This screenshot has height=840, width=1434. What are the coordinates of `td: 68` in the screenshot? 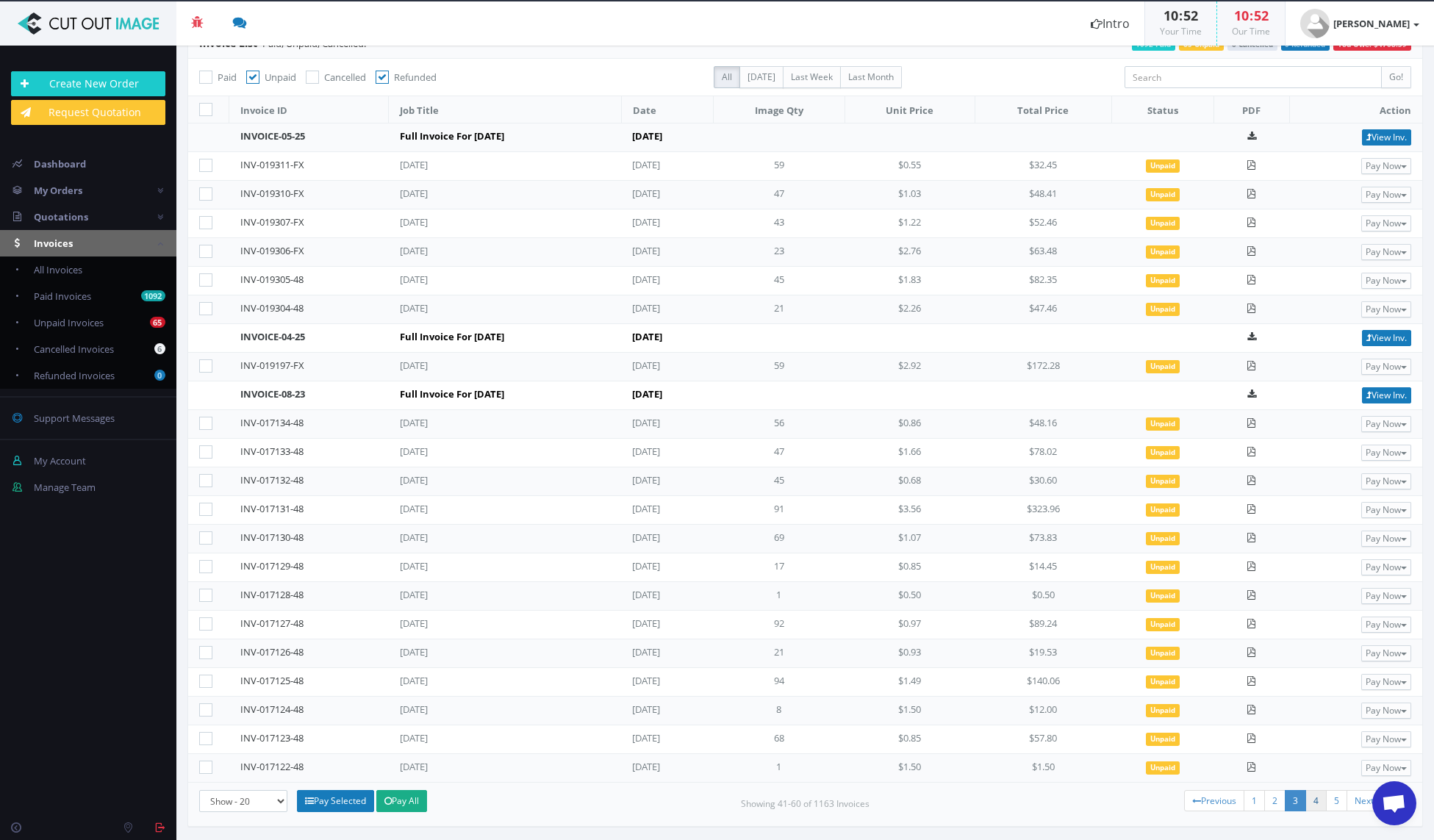 It's located at (779, 739).